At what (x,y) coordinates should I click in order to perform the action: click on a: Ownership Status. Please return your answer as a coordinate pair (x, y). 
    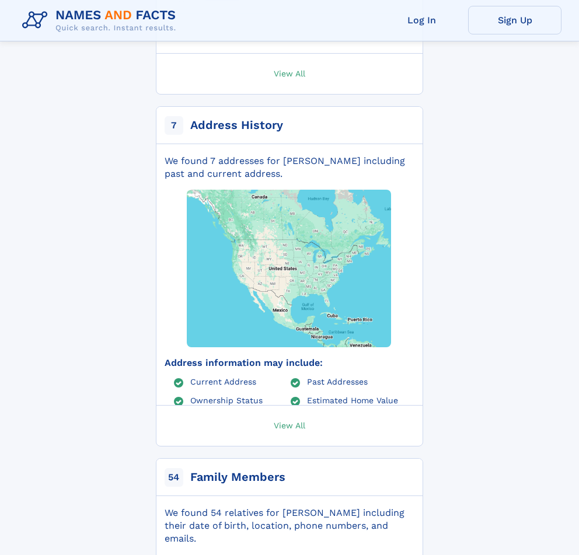
    Looking at the image, I should click on (227, 400).